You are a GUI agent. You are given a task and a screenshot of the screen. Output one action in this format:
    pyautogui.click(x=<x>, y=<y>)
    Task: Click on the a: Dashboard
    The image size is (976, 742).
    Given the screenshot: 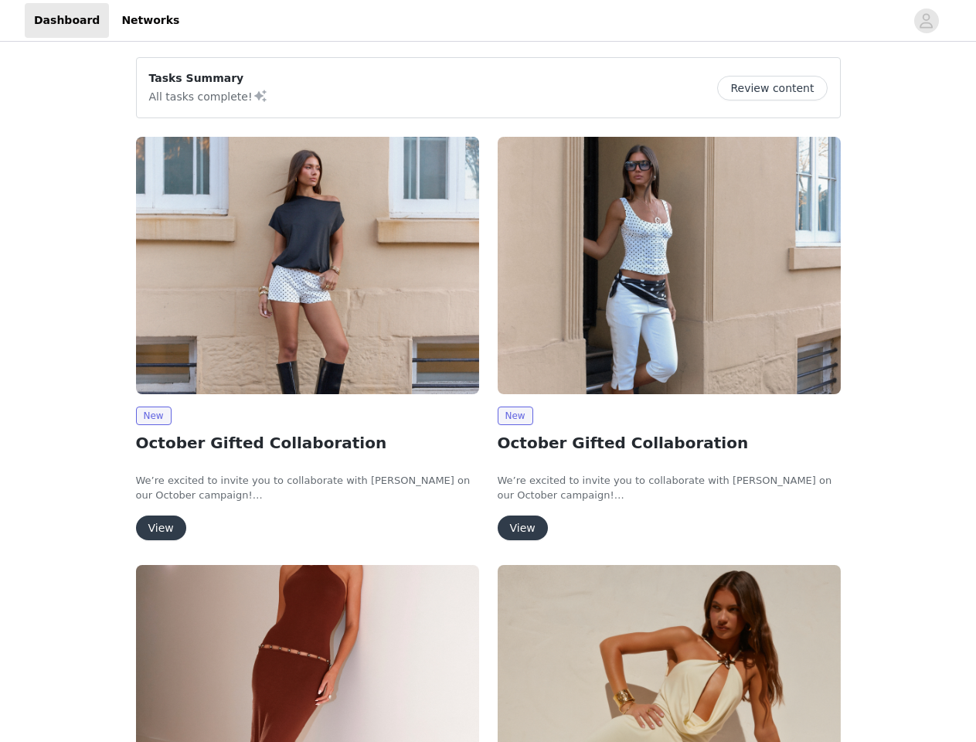 What is the action you would take?
    pyautogui.click(x=66, y=20)
    